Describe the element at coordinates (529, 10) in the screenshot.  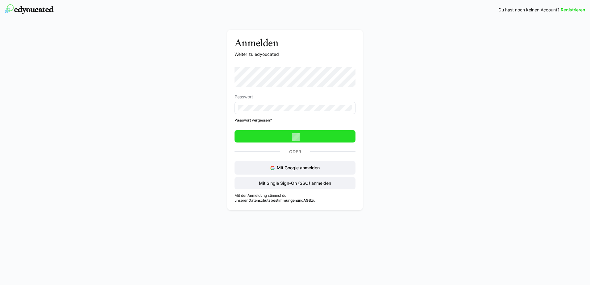
I see `span: Du hast noch keinen Account?` at that location.